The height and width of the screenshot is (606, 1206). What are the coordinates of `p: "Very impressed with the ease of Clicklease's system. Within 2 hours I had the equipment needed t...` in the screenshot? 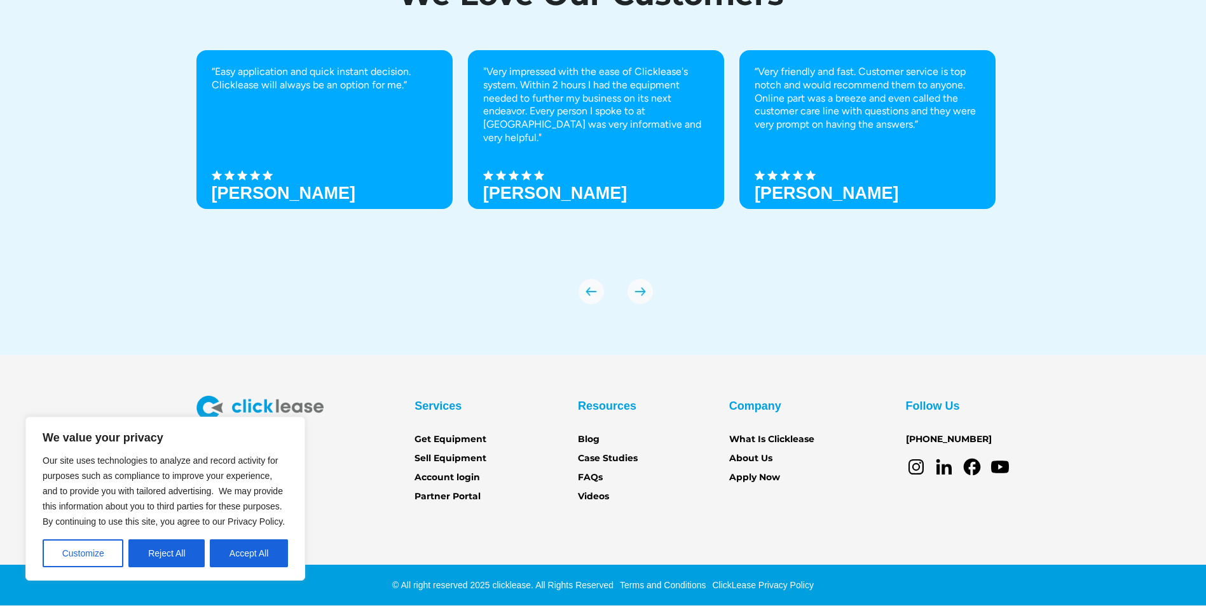 It's located at (596, 105).